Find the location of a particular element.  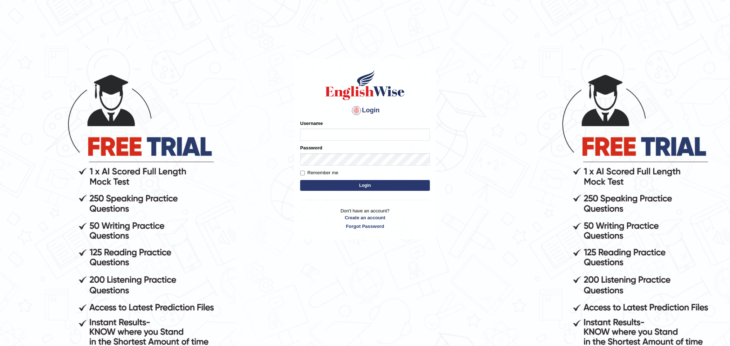

h4: Login is located at coordinates (365, 111).